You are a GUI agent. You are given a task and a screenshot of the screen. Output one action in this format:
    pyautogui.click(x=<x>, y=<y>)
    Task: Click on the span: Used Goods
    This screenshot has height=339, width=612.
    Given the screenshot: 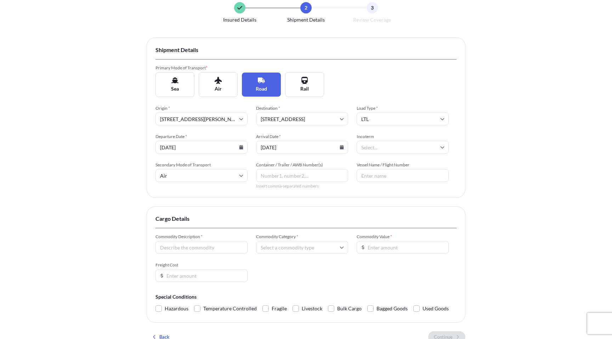 What is the action you would take?
    pyautogui.click(x=435, y=309)
    